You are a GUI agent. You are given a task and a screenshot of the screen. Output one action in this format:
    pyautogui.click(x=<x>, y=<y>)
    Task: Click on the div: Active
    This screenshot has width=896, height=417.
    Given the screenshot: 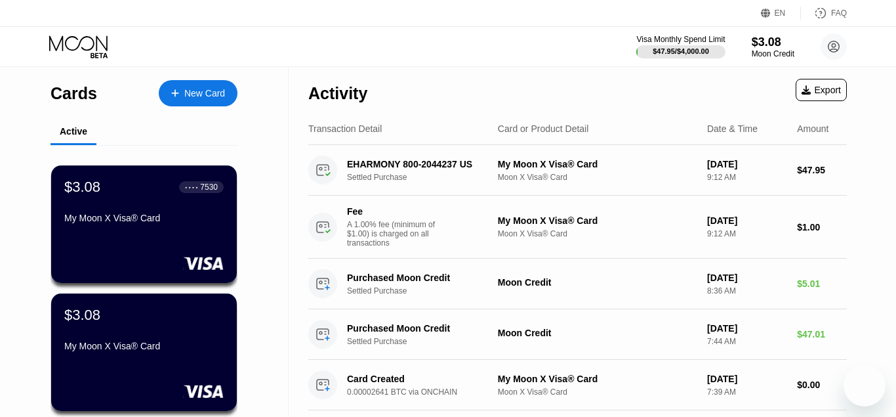 What is the action you would take?
    pyautogui.click(x=73, y=131)
    